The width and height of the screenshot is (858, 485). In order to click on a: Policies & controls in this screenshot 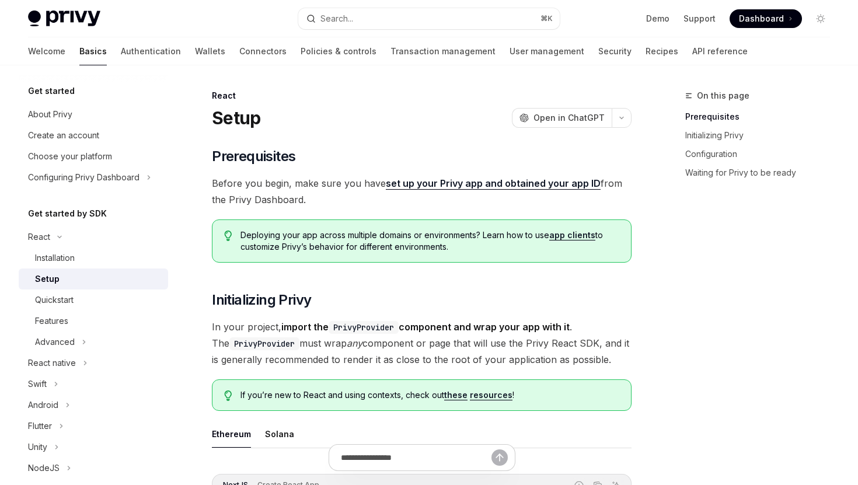, I will do `click(338, 51)`.